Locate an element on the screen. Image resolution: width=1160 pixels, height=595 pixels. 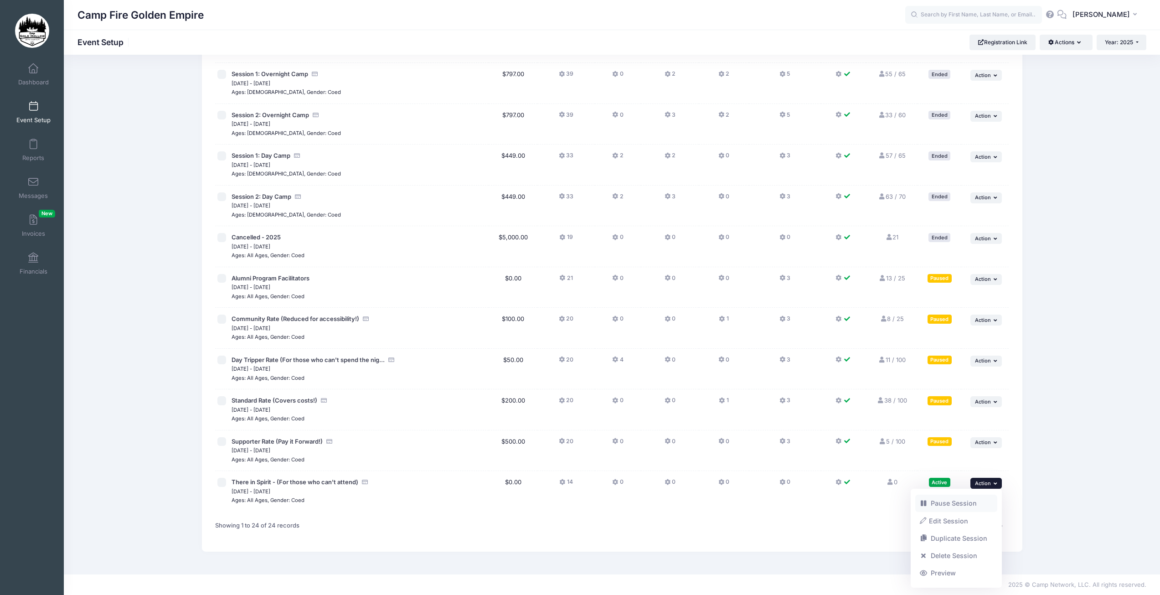
a: 11 / 100 is located at coordinates (892, 360).